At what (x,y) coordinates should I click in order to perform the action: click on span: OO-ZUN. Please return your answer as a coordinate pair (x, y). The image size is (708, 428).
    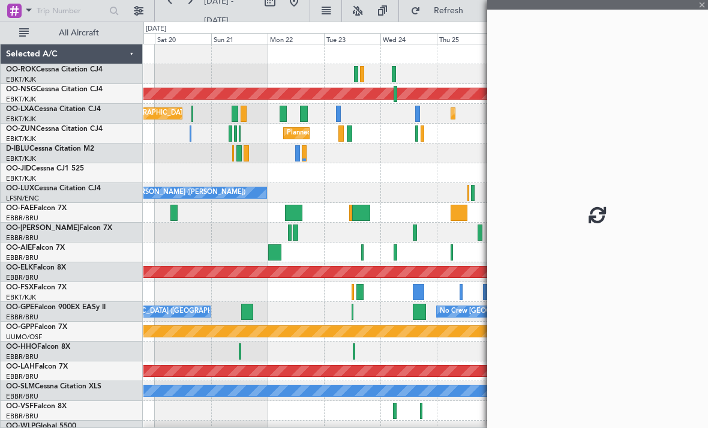
    Looking at the image, I should click on (21, 129).